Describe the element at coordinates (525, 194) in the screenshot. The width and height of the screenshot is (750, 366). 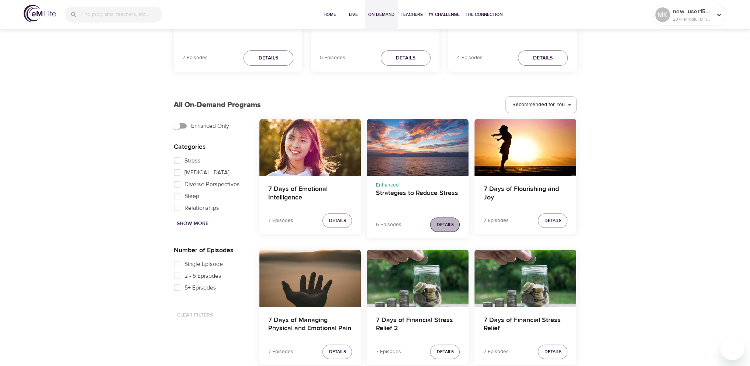
I see `h4: 7 Days of Flourishing and Joy` at that location.